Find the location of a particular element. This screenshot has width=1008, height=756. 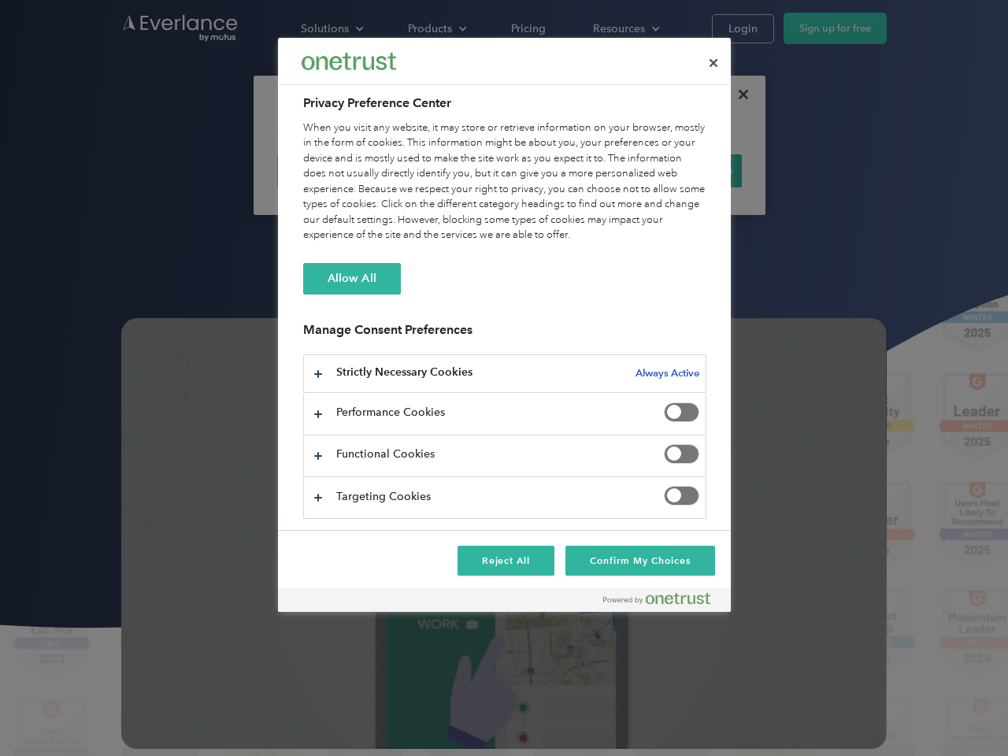

h2: Privacy Preference Center is located at coordinates (505, 103).